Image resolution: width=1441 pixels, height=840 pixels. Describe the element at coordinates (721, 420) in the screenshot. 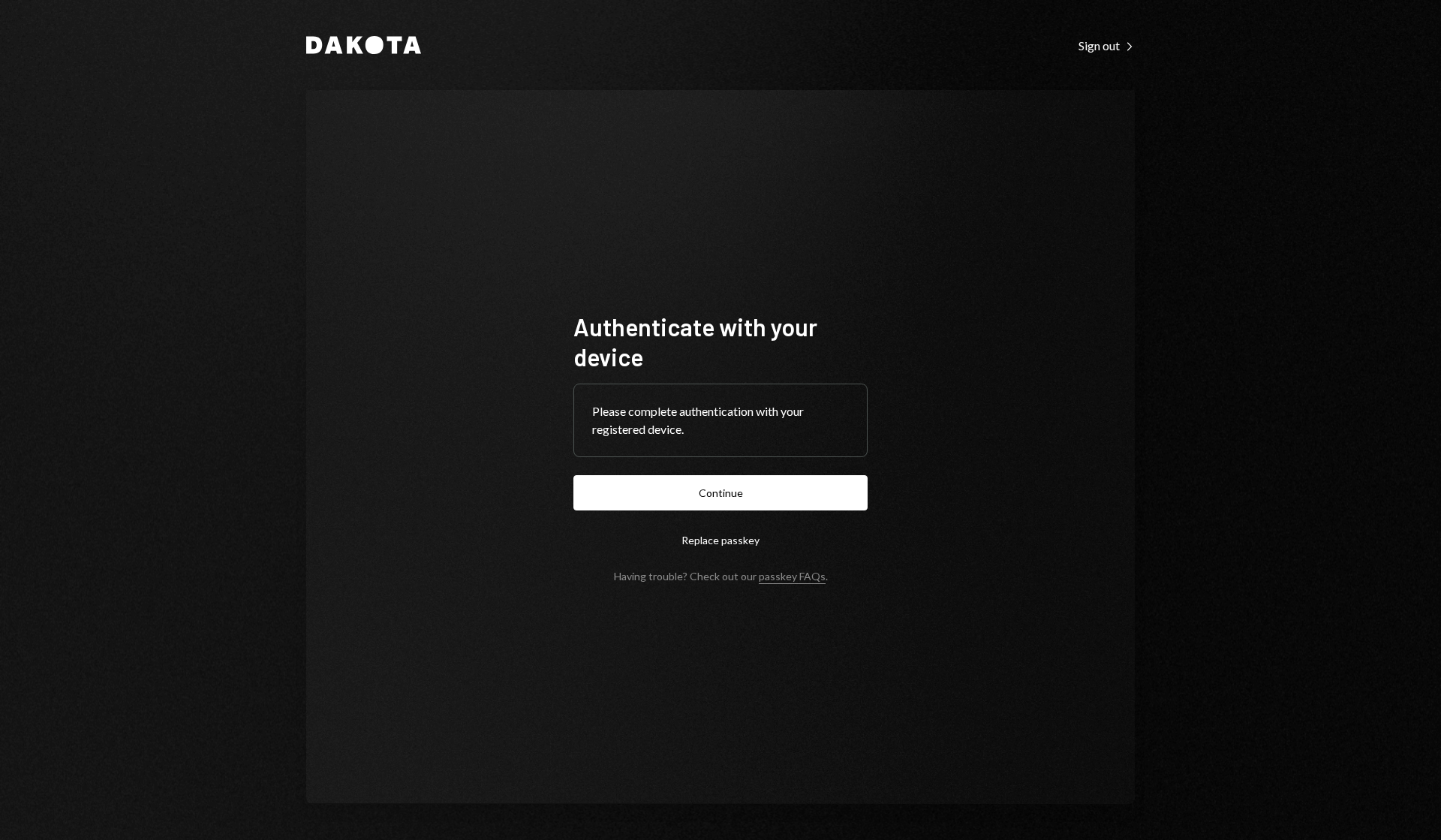

I see `div: Please complete authentication with your registered device.` at that location.